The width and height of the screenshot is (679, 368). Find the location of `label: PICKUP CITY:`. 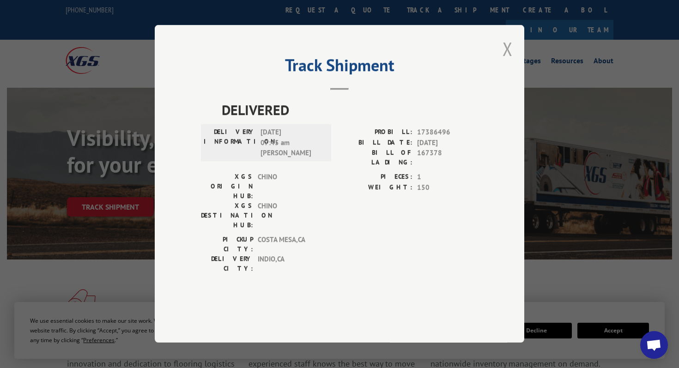

label: PICKUP CITY: is located at coordinates (227, 245).